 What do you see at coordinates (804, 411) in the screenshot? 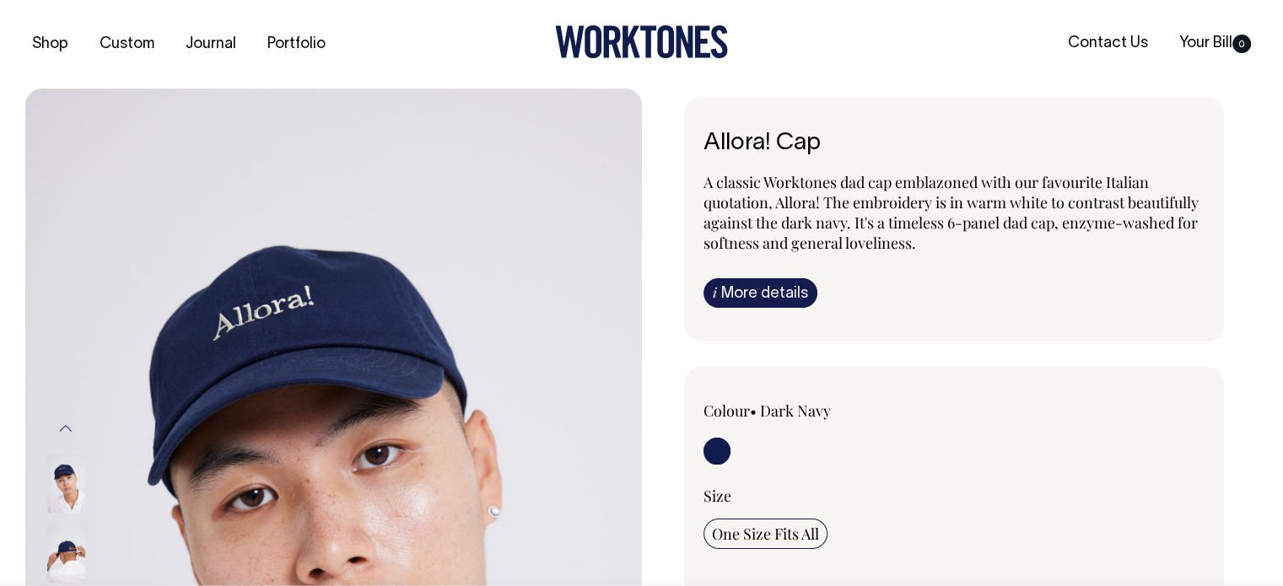
I see `div: Colour` at bounding box center [804, 411].